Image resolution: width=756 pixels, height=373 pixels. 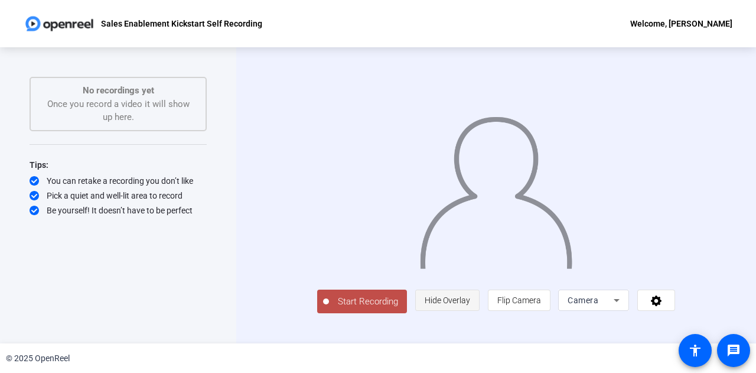 I want to click on div: Pick a quiet and well-lit area to record, so click(x=118, y=196).